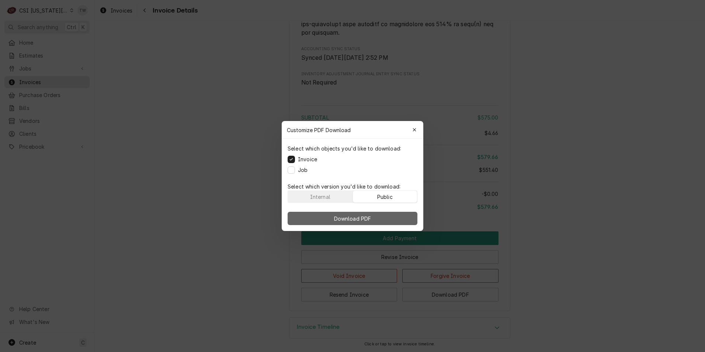 Image resolution: width=705 pixels, height=352 pixels. What do you see at coordinates (353, 186) in the screenshot?
I see `p: Select which version you'd like to download:` at bounding box center [353, 186].